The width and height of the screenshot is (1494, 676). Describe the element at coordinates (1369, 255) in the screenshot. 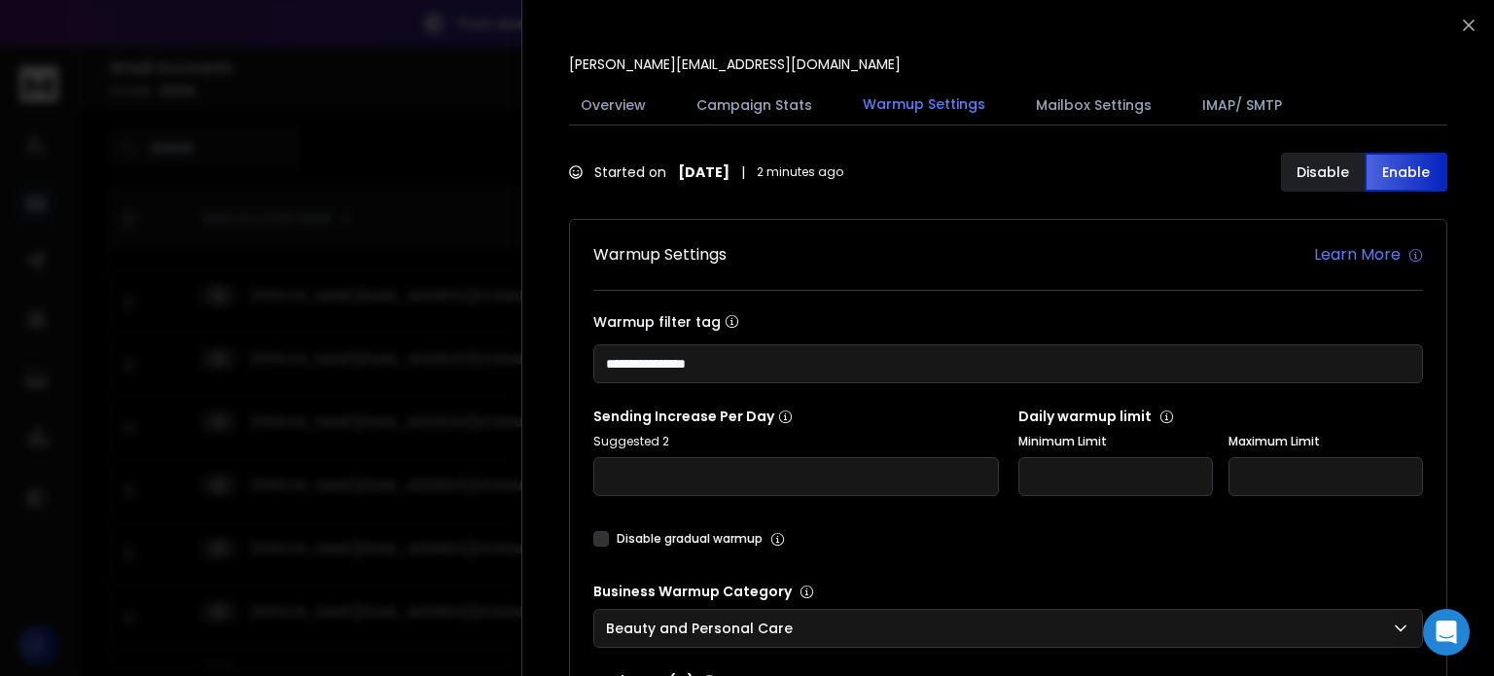

I see `a: Learn More` at that location.